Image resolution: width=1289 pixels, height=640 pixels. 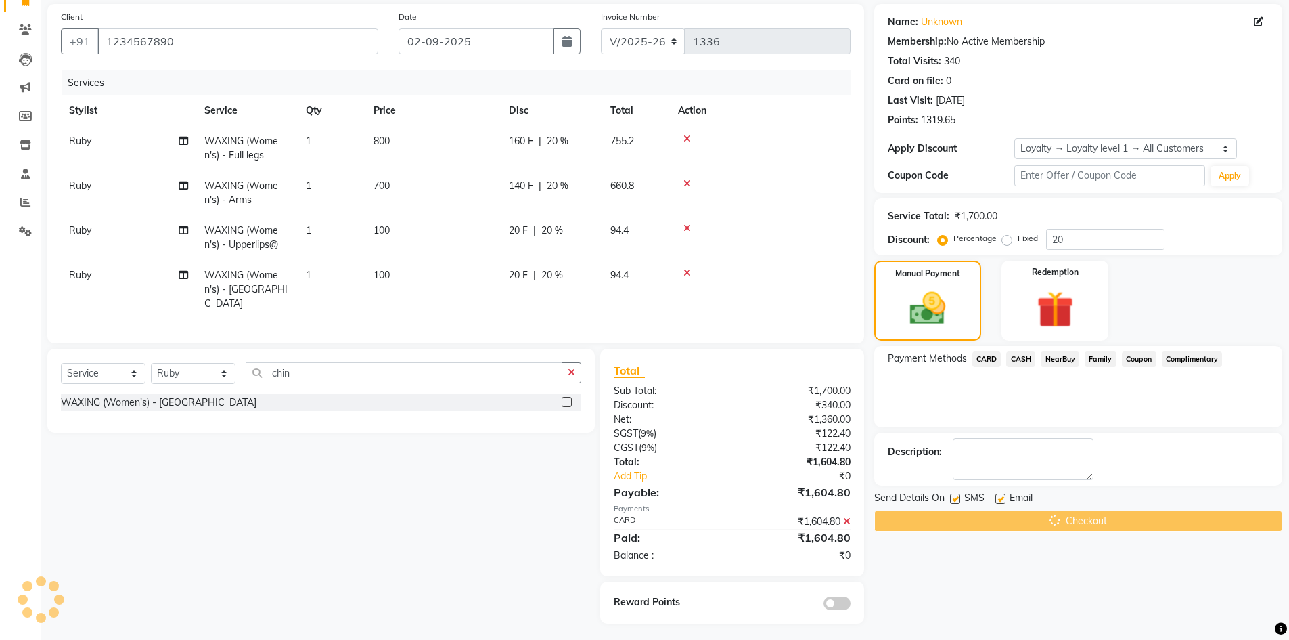 What do you see at coordinates (332, 110) in the screenshot?
I see `th: Qty` at bounding box center [332, 110].